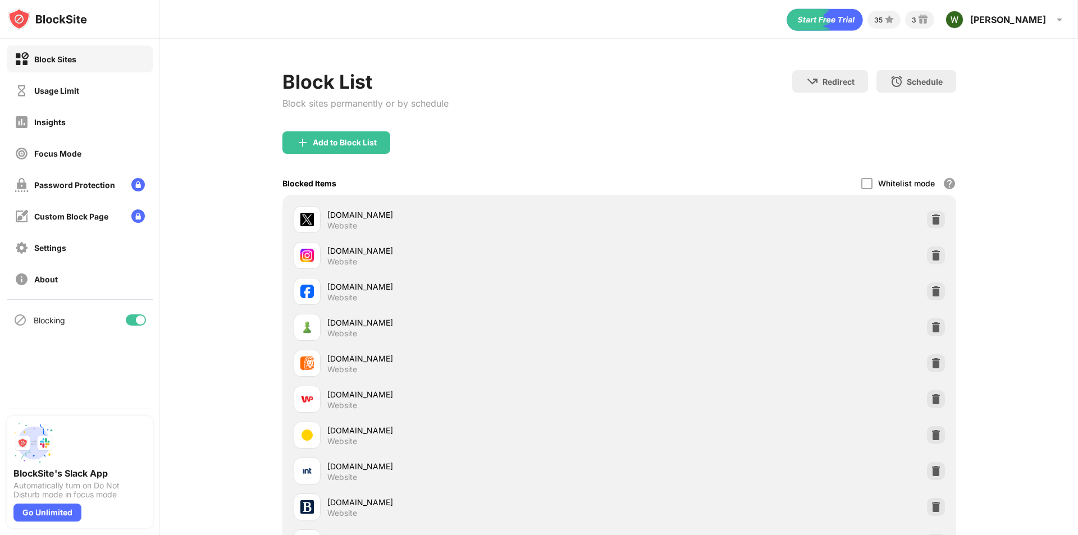  I want to click on div: Blocked Items, so click(309, 183).